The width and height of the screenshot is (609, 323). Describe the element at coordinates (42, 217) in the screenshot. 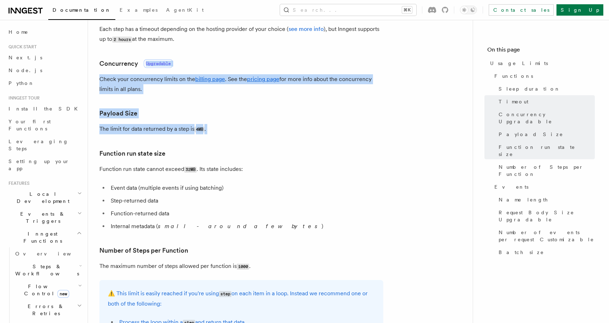

I see `span: Events & Triggers` at that location.